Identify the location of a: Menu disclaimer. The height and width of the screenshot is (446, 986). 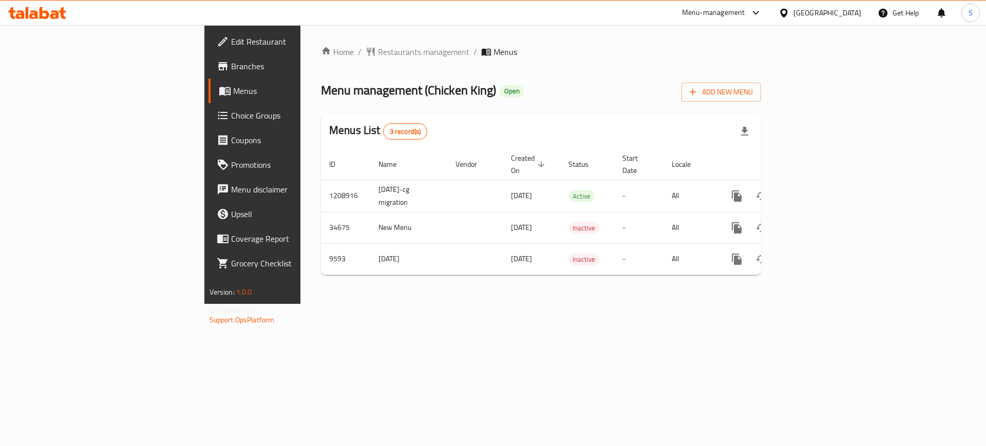
(289, 190).